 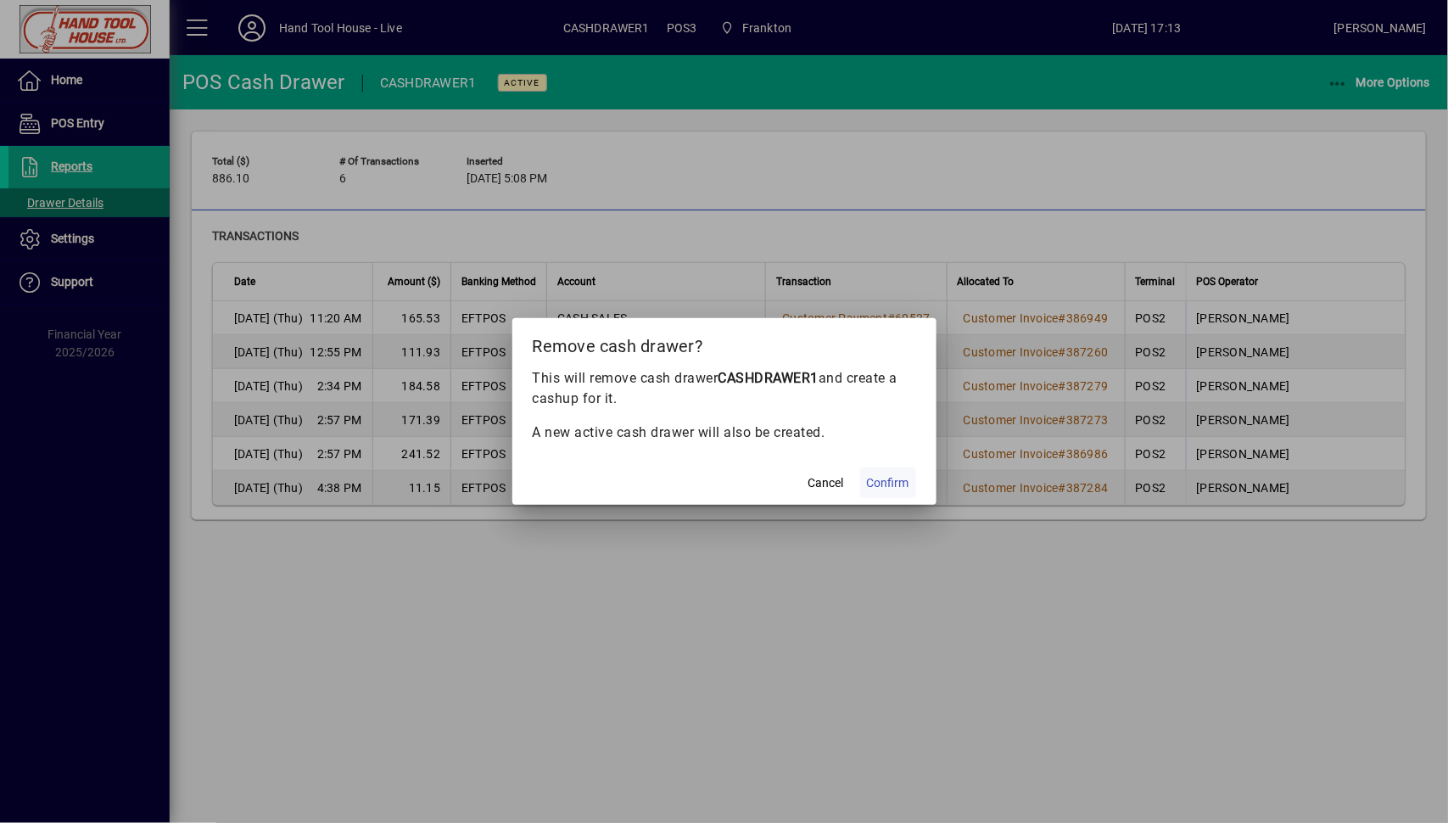 I want to click on button: Confirm, so click(x=888, y=483).